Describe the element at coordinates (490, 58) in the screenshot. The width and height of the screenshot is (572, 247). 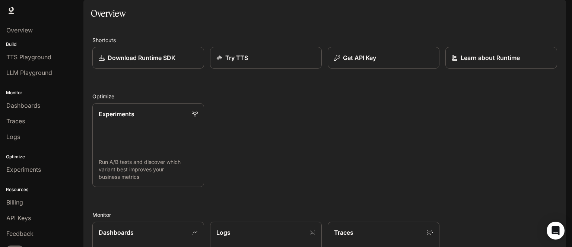
I see `p: Learn about Runtime` at that location.